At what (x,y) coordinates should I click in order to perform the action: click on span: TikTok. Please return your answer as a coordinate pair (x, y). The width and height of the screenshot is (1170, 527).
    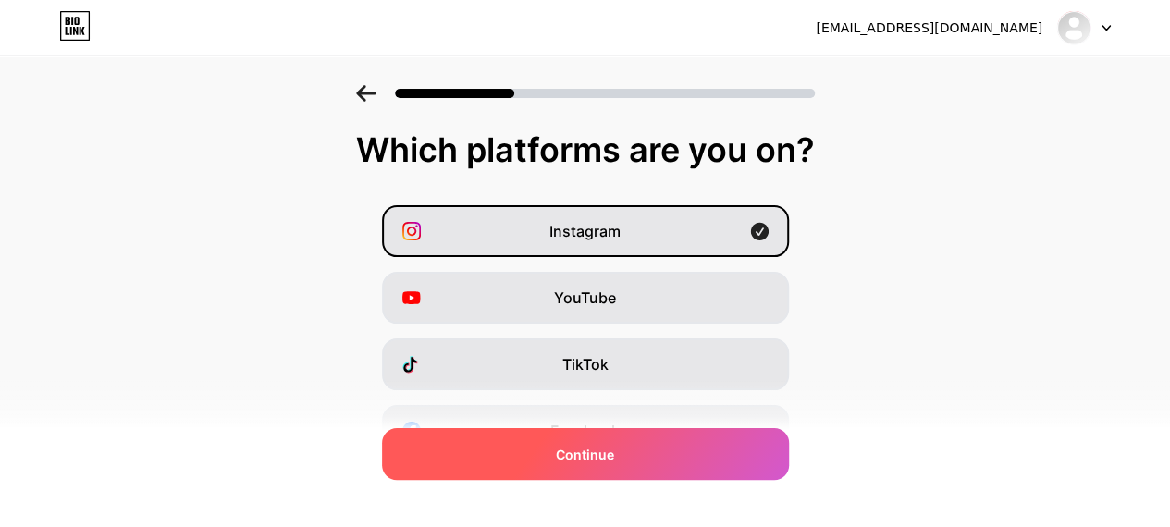
    Looking at the image, I should click on (586, 364).